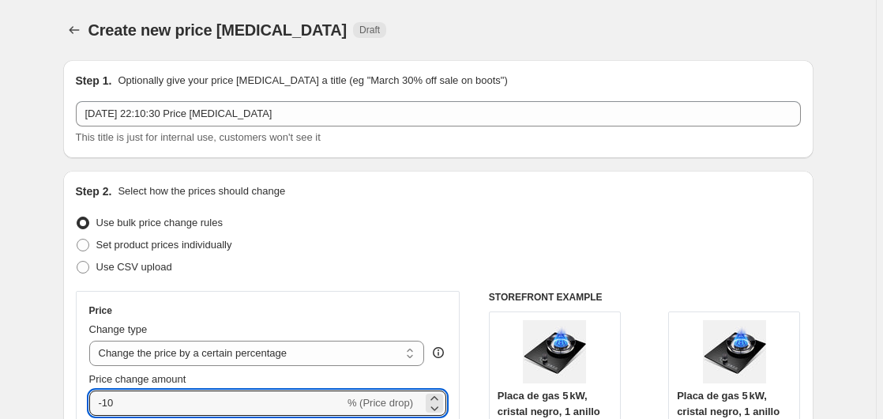 The height and width of the screenshot is (419, 883). Describe the element at coordinates (74, 30) in the screenshot. I see `button: Price change jobs` at that location.